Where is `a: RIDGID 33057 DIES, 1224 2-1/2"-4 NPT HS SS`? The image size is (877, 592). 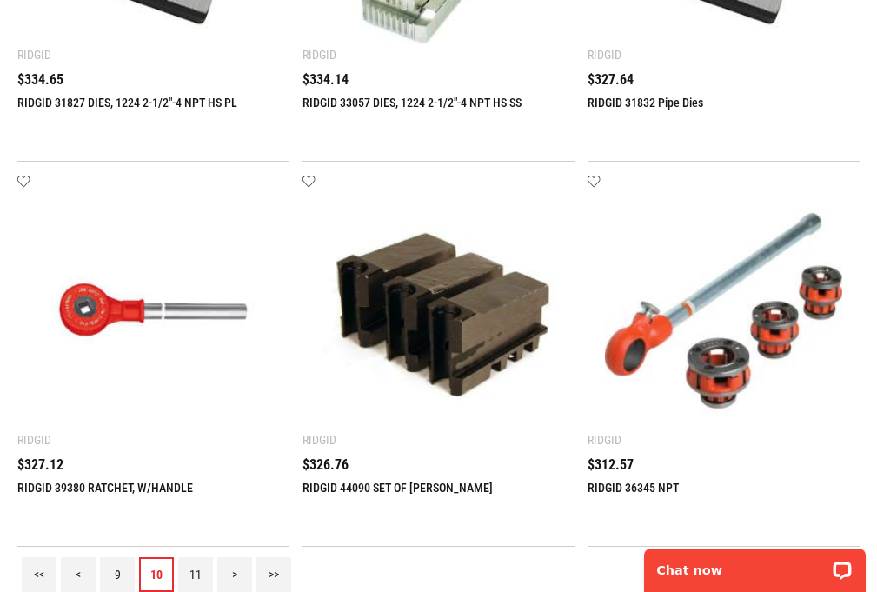 a: RIDGID 33057 DIES, 1224 2-1/2"-4 NPT HS SS is located at coordinates (412, 103).